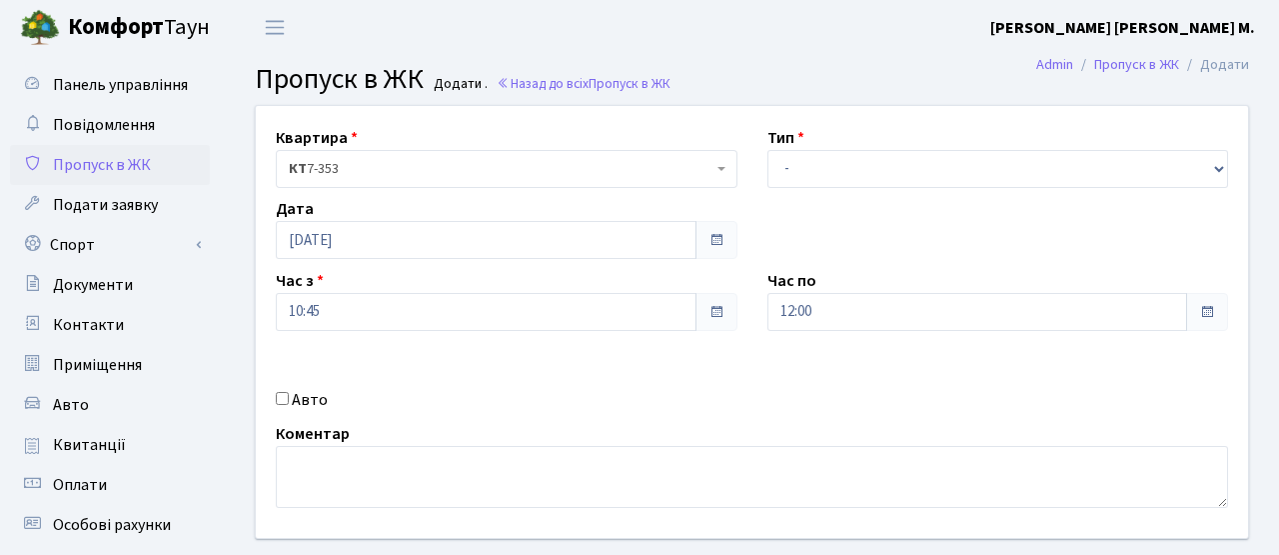 Image resolution: width=1279 pixels, height=555 pixels. Describe the element at coordinates (295, 209) in the screenshot. I see `label: Дата` at that location.